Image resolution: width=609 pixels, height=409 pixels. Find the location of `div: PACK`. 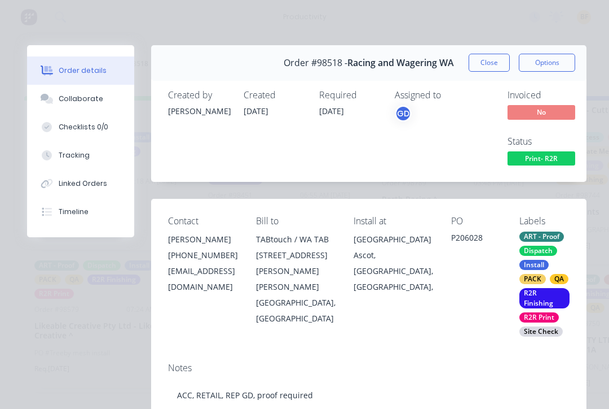

div: PACK is located at coordinates (533, 279).